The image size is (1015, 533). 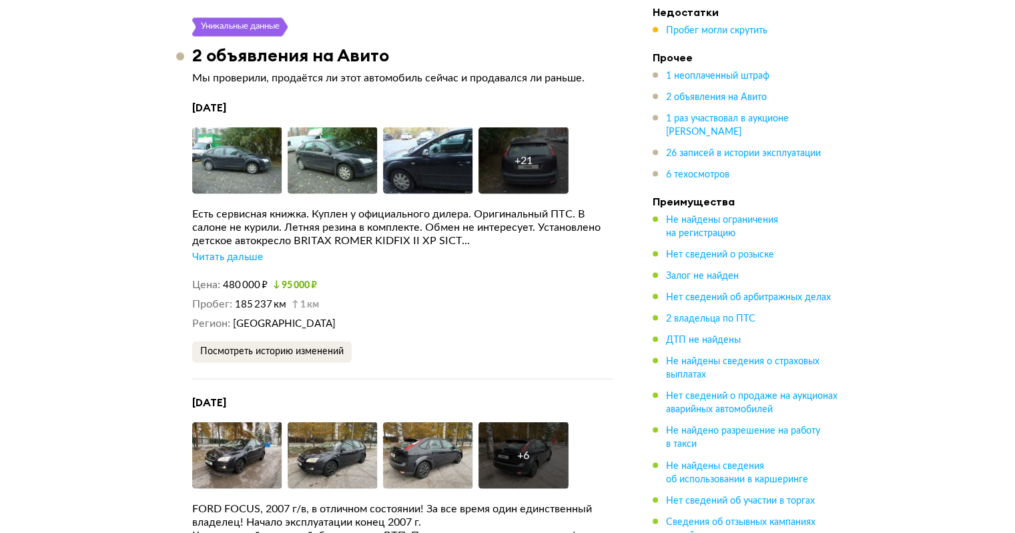 I want to click on div: Читать дальше, so click(x=228, y=258).